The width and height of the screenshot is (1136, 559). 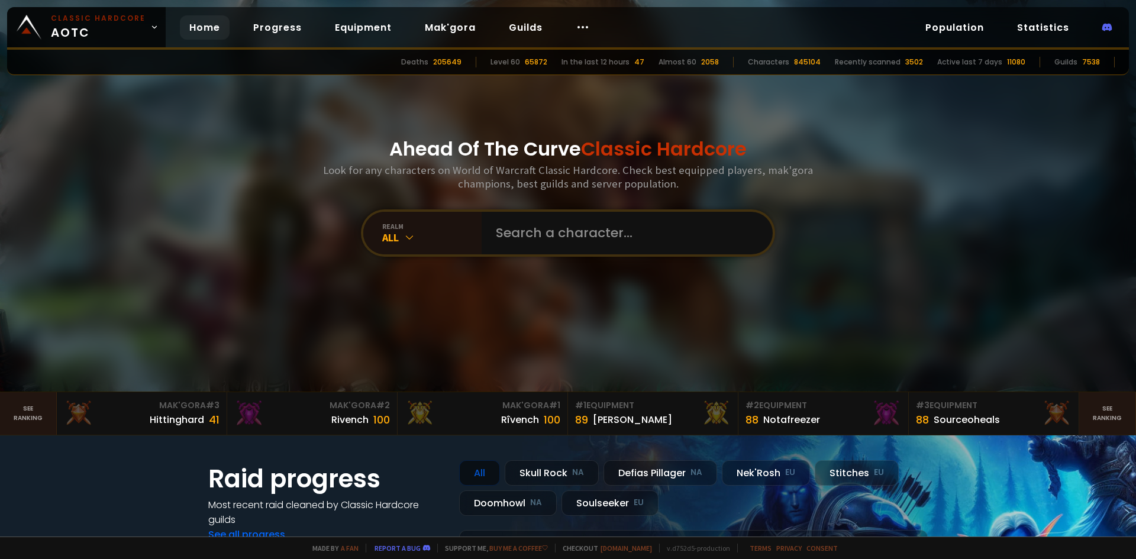 What do you see at coordinates (664, 148) in the screenshot?
I see `span: Classic Hardcore` at bounding box center [664, 148].